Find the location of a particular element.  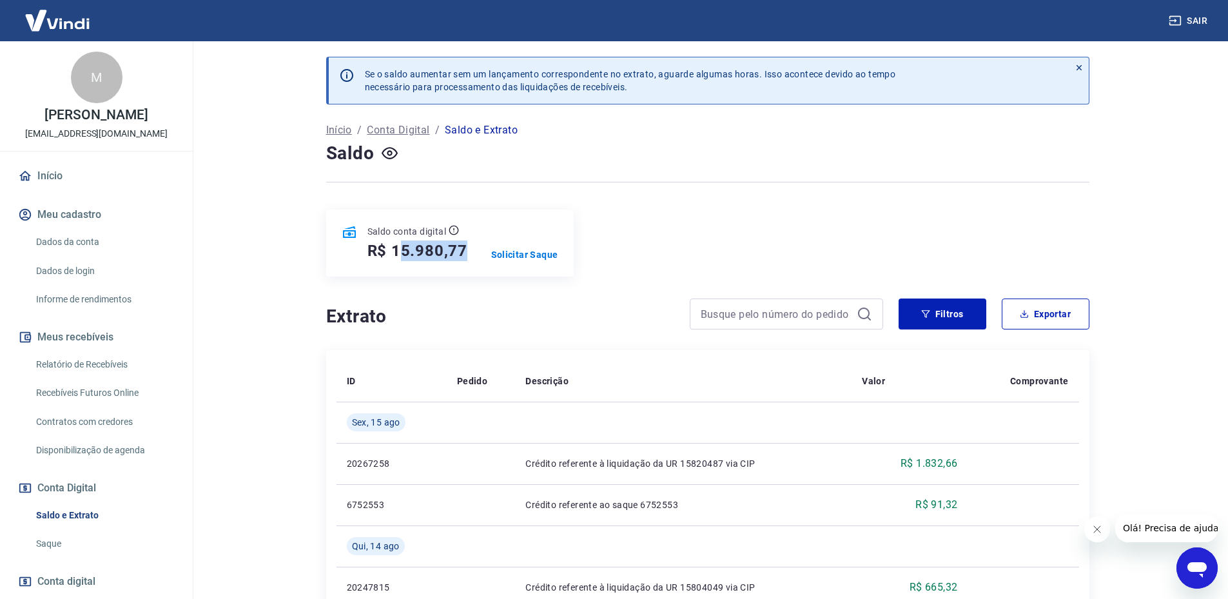

span: Conta digital is located at coordinates (66, 581).